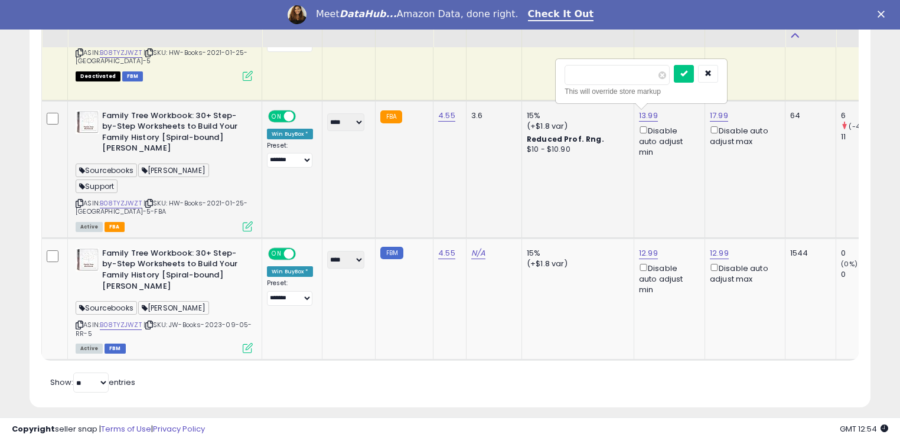 The image size is (900, 441). I want to click on div: Close, so click(883, 14).